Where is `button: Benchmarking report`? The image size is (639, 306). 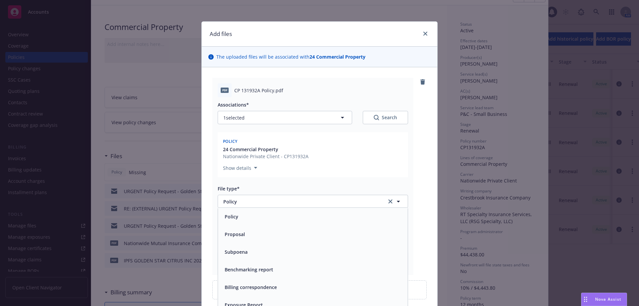
button: Benchmarking report is located at coordinates (249, 269).